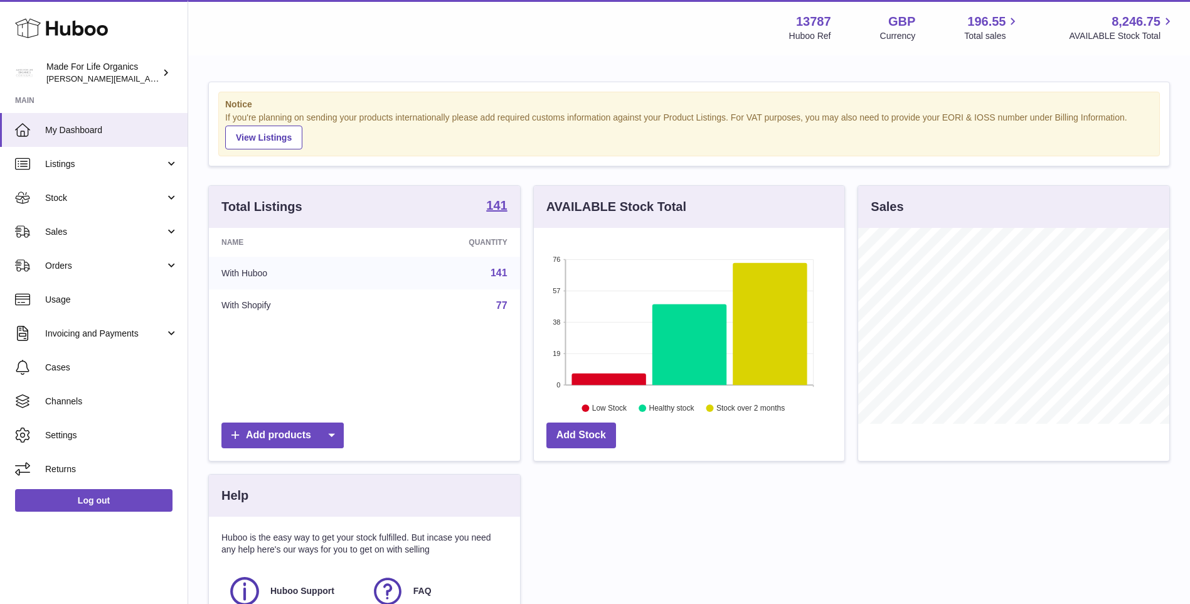  Describe the element at coordinates (887, 206) in the screenshot. I see `h3: Sales` at that location.